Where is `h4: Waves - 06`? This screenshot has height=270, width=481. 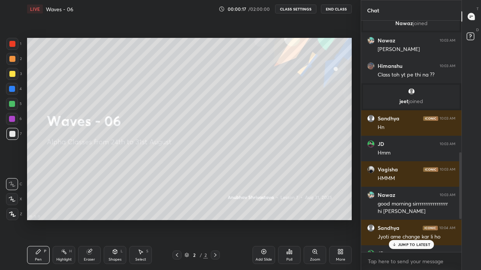
h4: Waves - 06 is located at coordinates (59, 9).